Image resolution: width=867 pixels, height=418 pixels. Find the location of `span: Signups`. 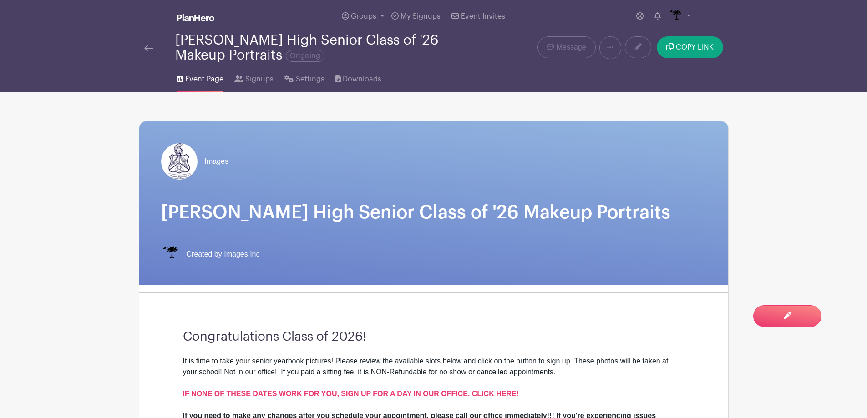

span: Signups is located at coordinates (259, 79).